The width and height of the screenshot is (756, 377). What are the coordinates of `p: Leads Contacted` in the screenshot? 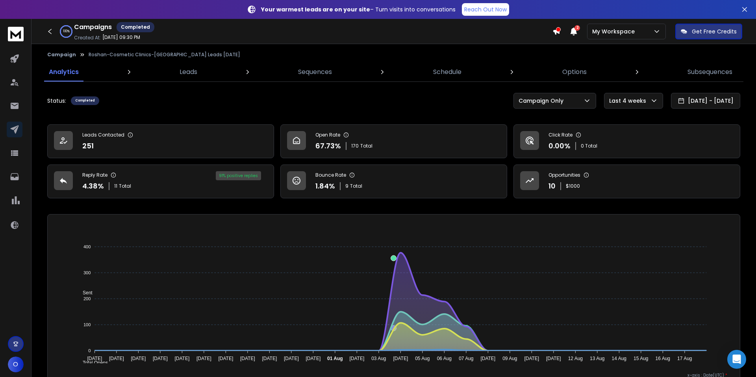 It's located at (103, 135).